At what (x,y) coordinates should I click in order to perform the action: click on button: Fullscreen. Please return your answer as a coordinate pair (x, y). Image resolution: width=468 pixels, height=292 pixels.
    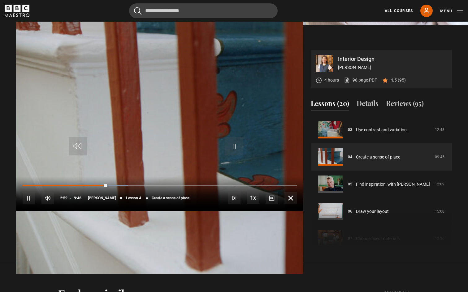
    Looking at the image, I should click on (290, 198).